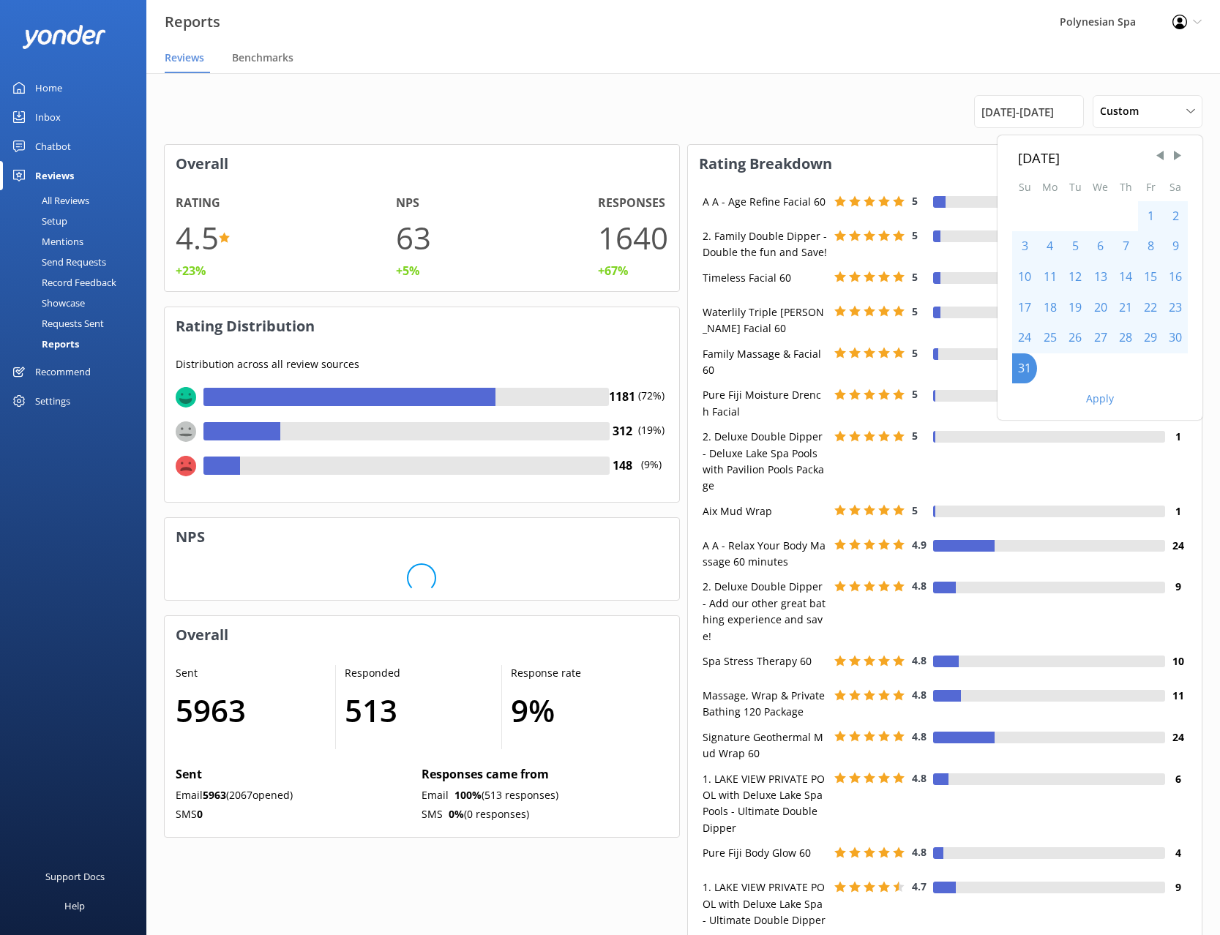  I want to click on div: Mentions, so click(46, 241).